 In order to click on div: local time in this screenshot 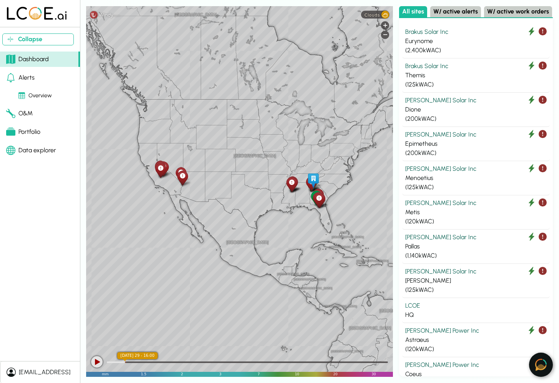, I will do `click(137, 356)`.